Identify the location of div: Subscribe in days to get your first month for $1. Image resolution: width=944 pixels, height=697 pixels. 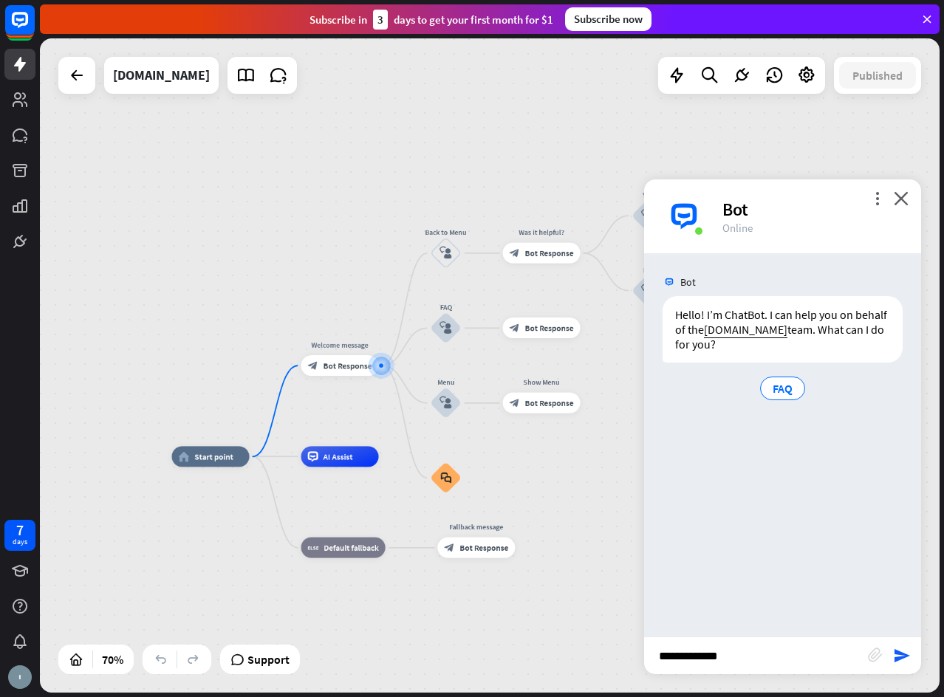
(432, 19).